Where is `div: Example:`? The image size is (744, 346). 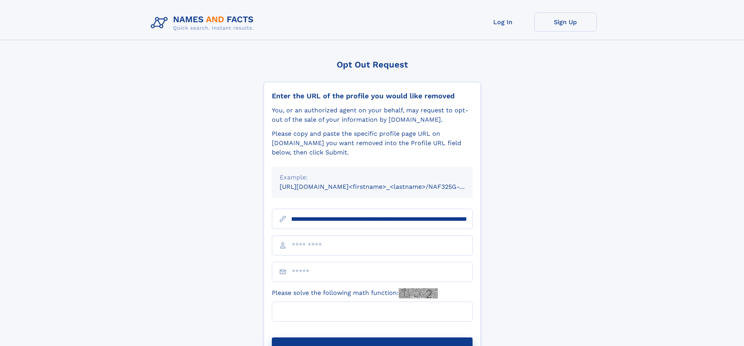
div: Example: is located at coordinates (372, 178).